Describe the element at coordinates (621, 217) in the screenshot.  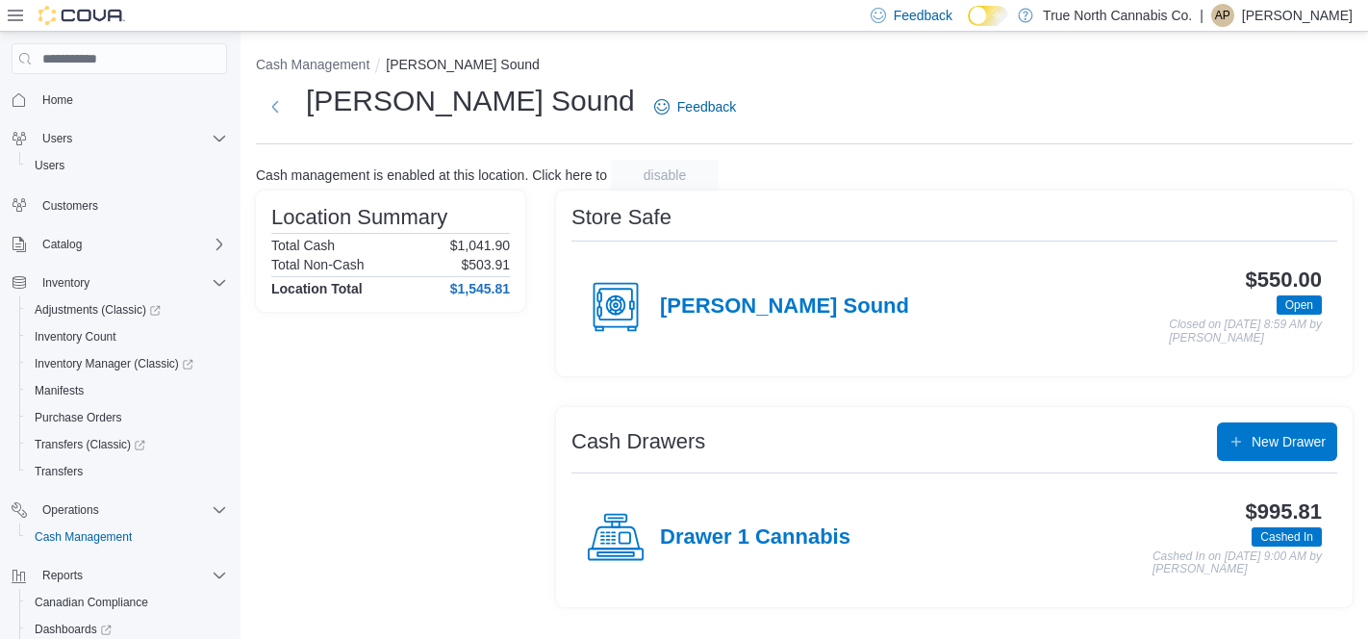
I see `h3: Store Safe` at that location.